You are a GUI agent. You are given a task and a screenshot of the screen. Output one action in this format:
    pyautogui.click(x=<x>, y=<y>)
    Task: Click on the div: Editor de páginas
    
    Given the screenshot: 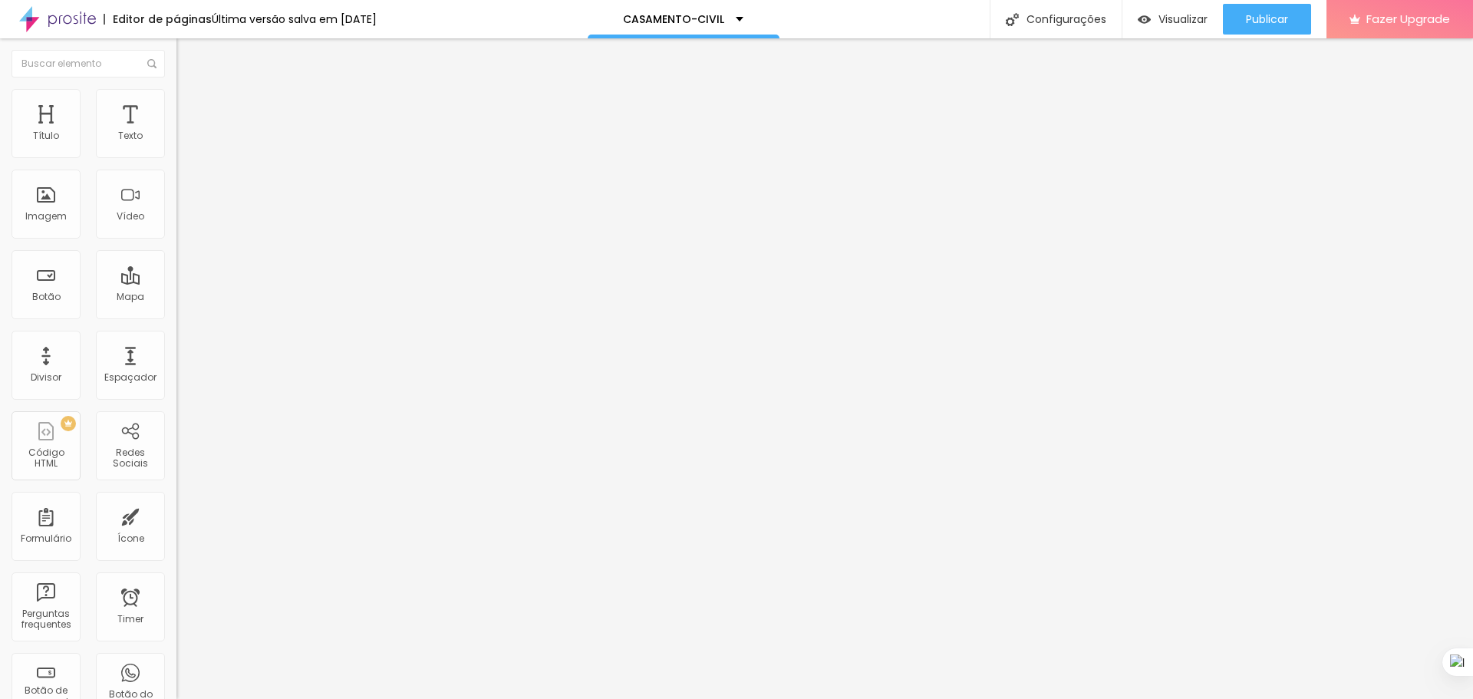 What is the action you would take?
    pyautogui.click(x=157, y=19)
    